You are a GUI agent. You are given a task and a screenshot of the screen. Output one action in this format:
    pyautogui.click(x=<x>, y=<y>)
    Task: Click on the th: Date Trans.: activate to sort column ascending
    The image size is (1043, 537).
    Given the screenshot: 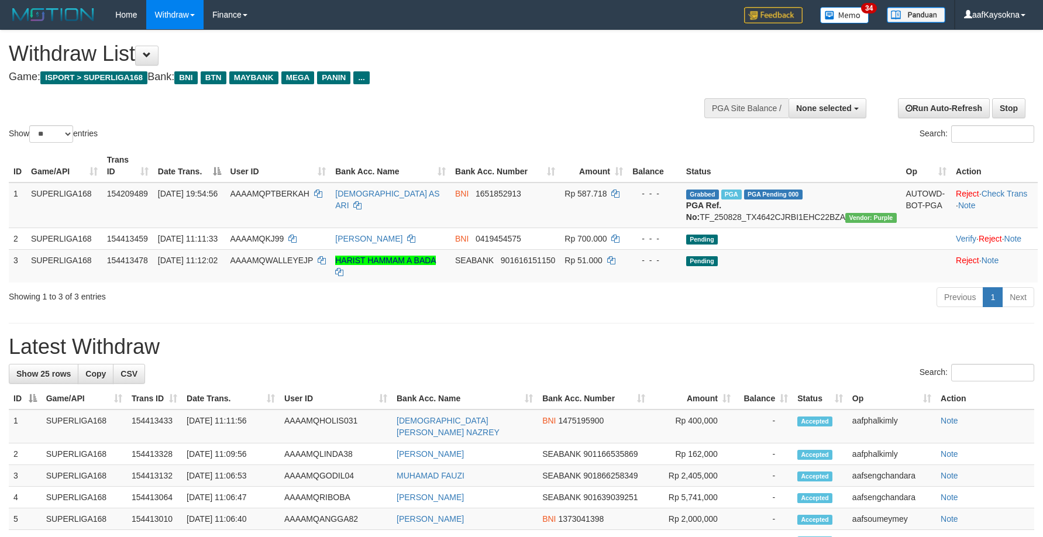 What is the action you would take?
    pyautogui.click(x=231, y=398)
    